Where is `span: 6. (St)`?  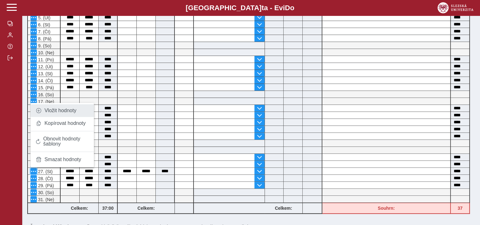
span: 6. (St) is located at coordinates (43, 25).